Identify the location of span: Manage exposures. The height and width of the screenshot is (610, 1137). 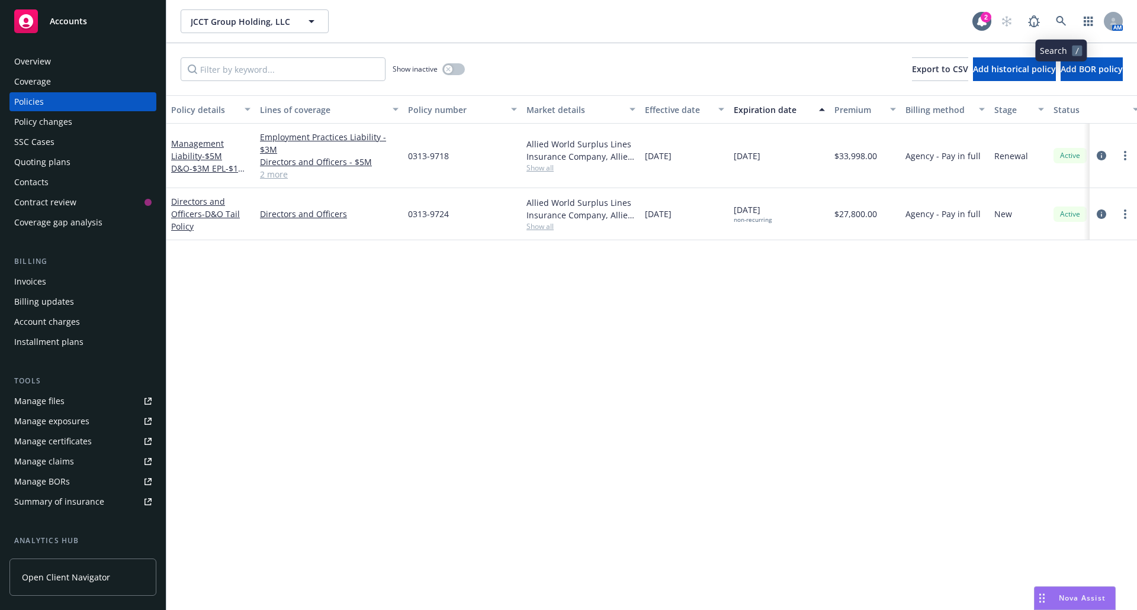
(83, 421).